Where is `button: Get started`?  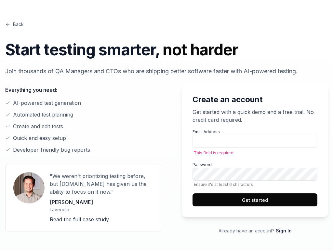 button: Get started is located at coordinates (255, 200).